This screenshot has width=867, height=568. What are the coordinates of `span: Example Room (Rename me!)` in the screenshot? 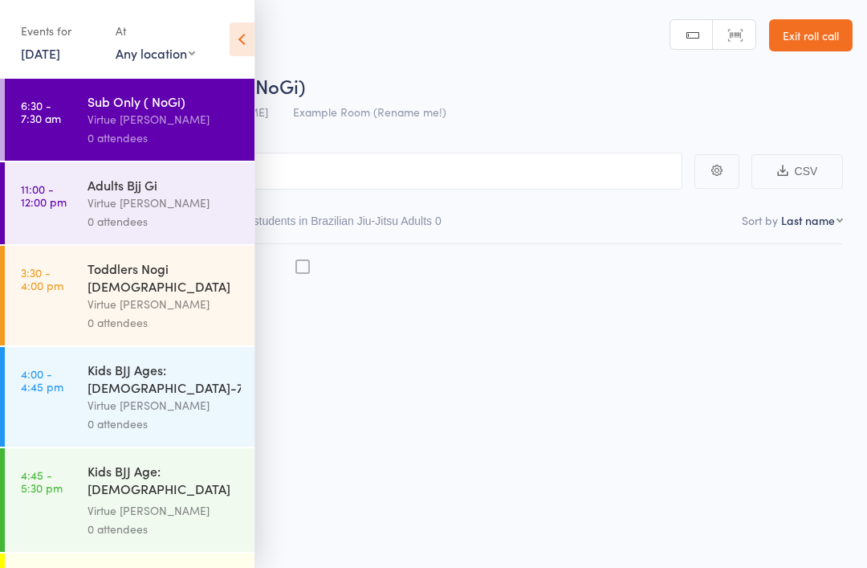 It's located at (369, 112).